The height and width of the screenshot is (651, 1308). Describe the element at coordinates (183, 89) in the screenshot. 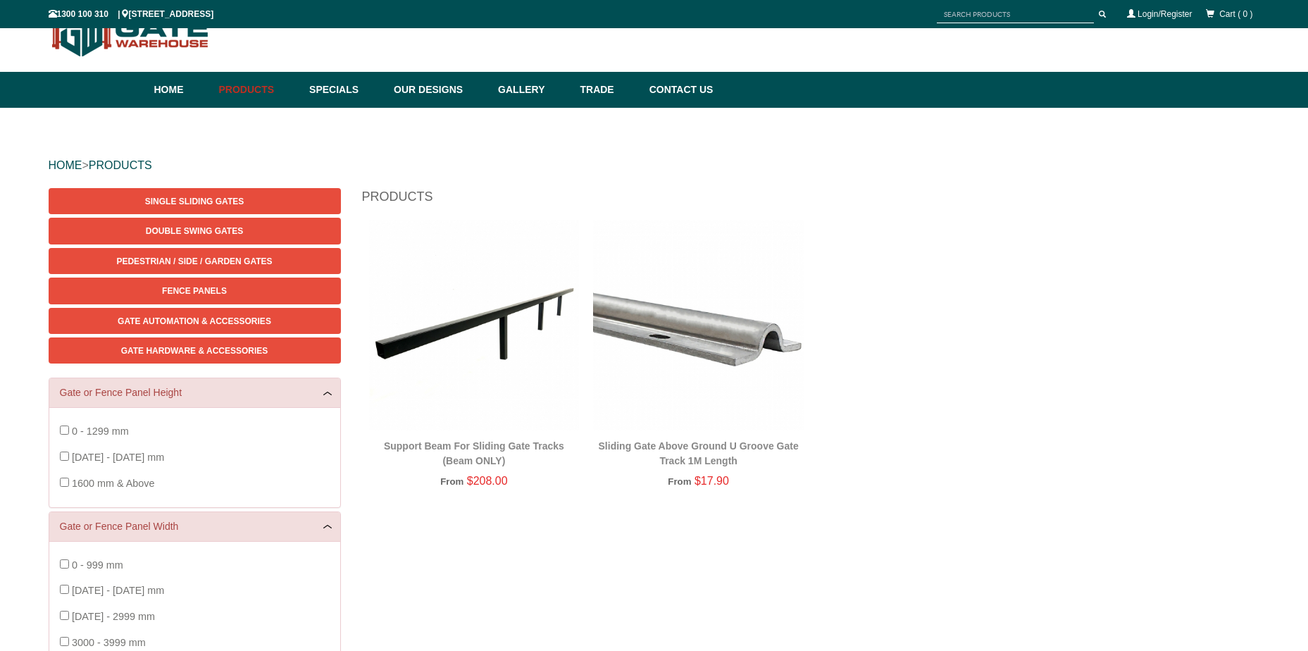

I see `a: Home` at that location.